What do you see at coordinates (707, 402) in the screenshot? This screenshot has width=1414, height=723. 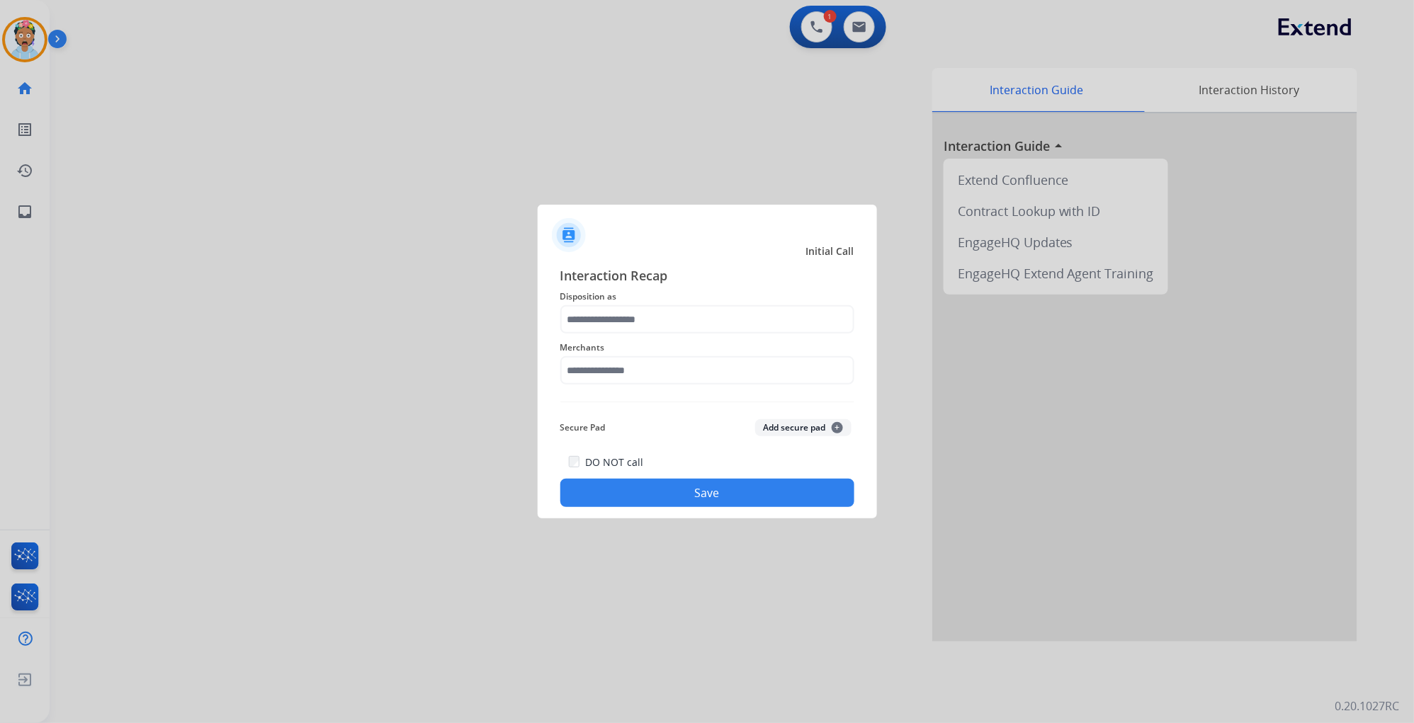 I see `img: contact-recap-line.svg` at bounding box center [707, 402].